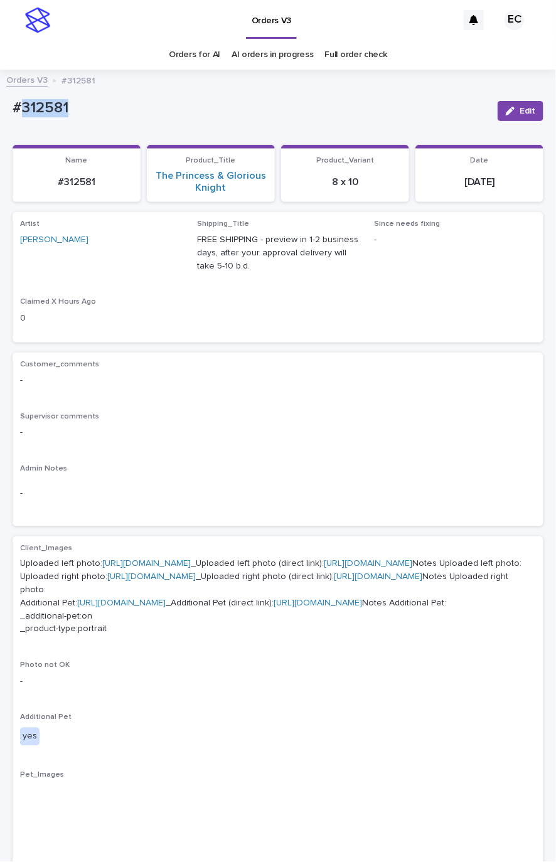 The width and height of the screenshot is (556, 862). What do you see at coordinates (278, 253) in the screenshot?
I see `p: FREE SHIPPING - preview in 1-2 business days, after your approval delivery will take 5-10 b.d.` at bounding box center [278, 253].